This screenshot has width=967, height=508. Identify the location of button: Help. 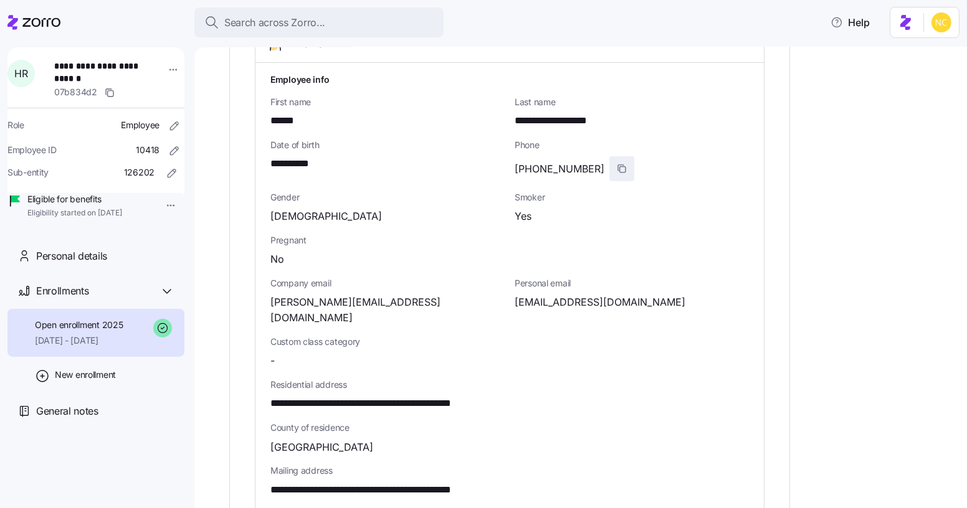
(850, 22).